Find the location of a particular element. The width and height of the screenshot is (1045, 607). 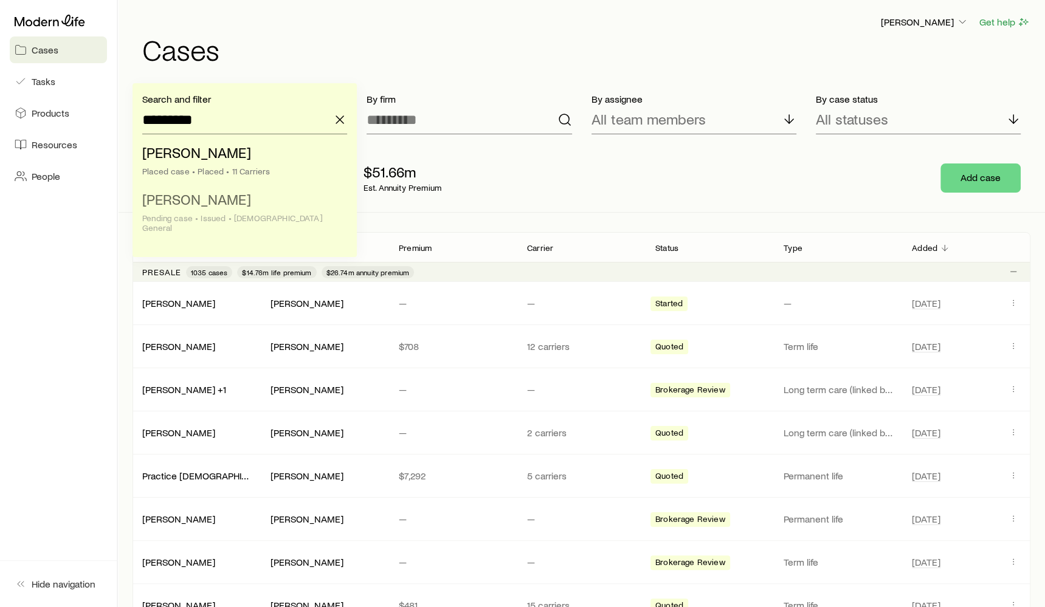

p: By firm is located at coordinates (469, 99).